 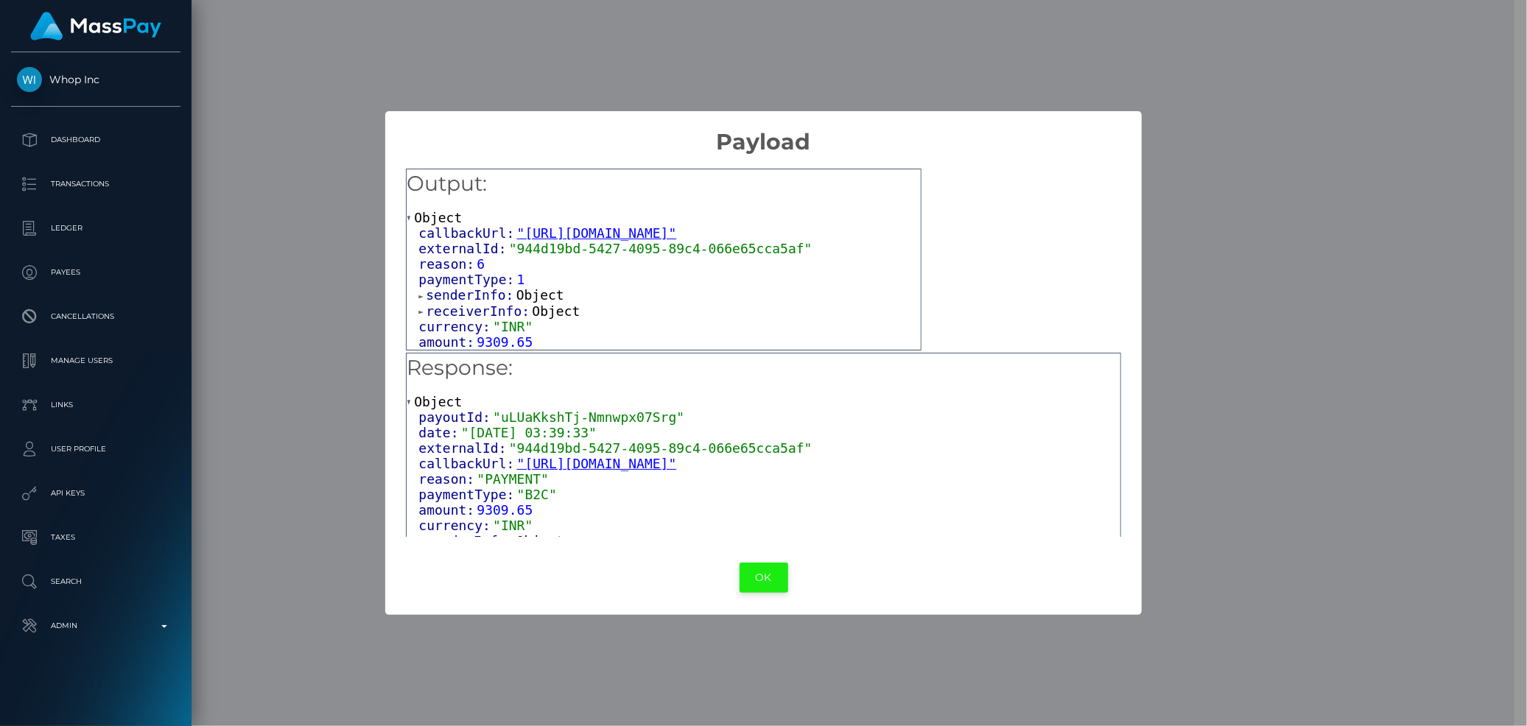 I want to click on img: Whop Inc, so click(x=29, y=80).